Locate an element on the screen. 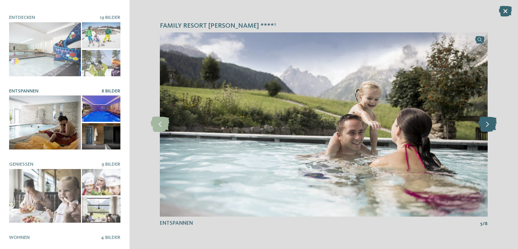 Image resolution: width=518 pixels, height=249 pixels. span: 19 Bilder is located at coordinates (110, 18).